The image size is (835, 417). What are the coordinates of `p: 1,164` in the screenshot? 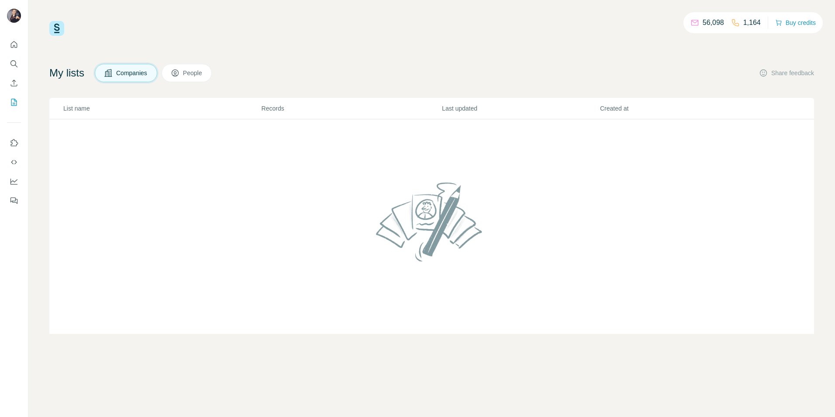 It's located at (752, 23).